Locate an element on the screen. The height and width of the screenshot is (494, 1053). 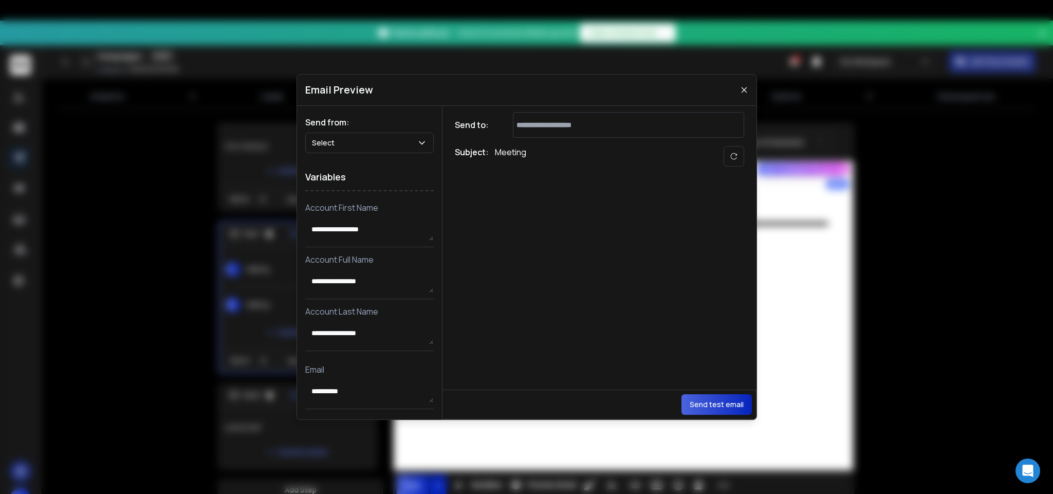
div: Open Intercom Messenger is located at coordinates (1027, 471).